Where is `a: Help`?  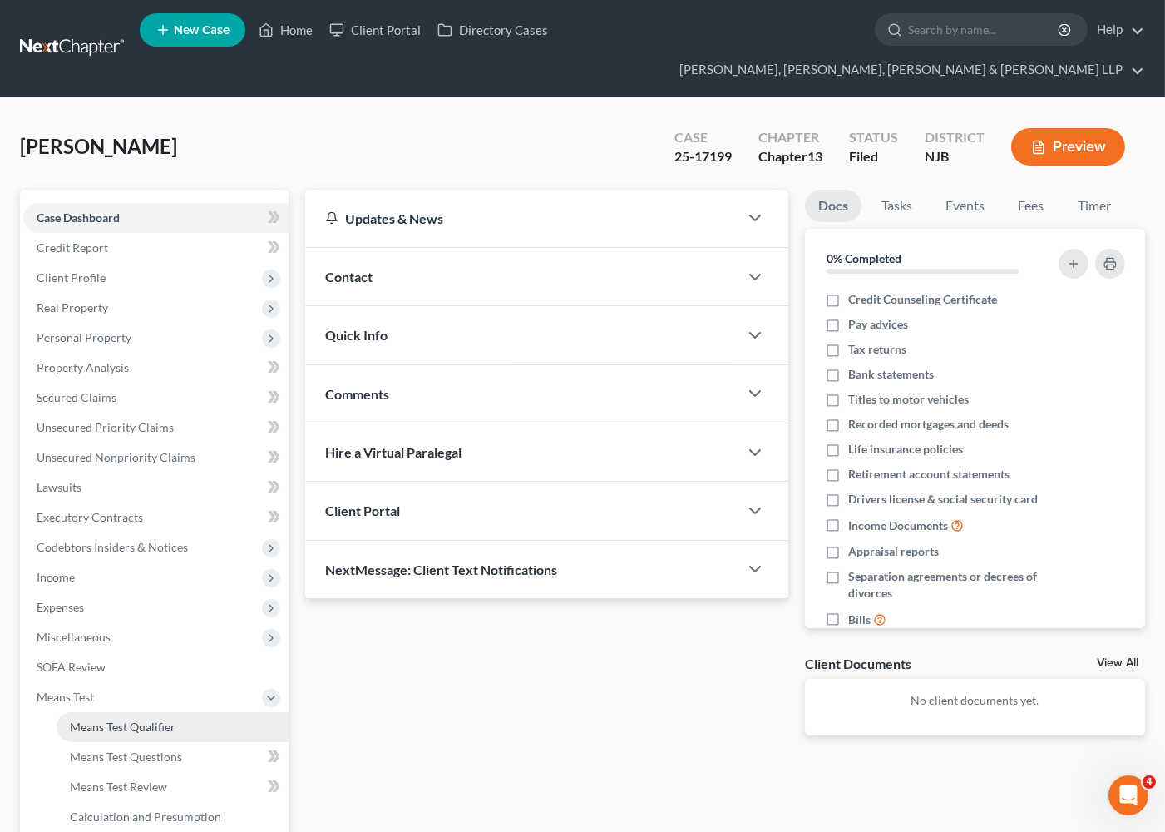
a: Help is located at coordinates (1116, 30).